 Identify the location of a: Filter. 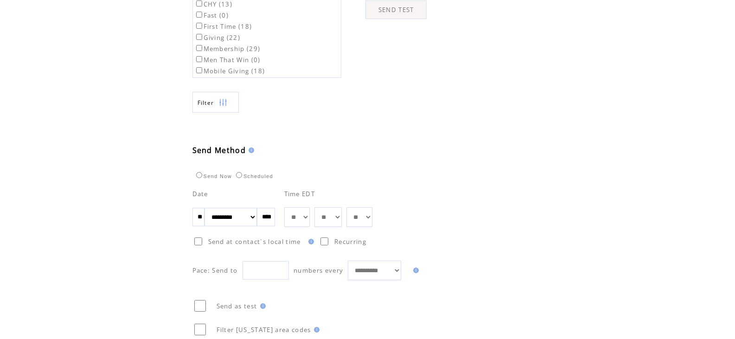
(216, 102).